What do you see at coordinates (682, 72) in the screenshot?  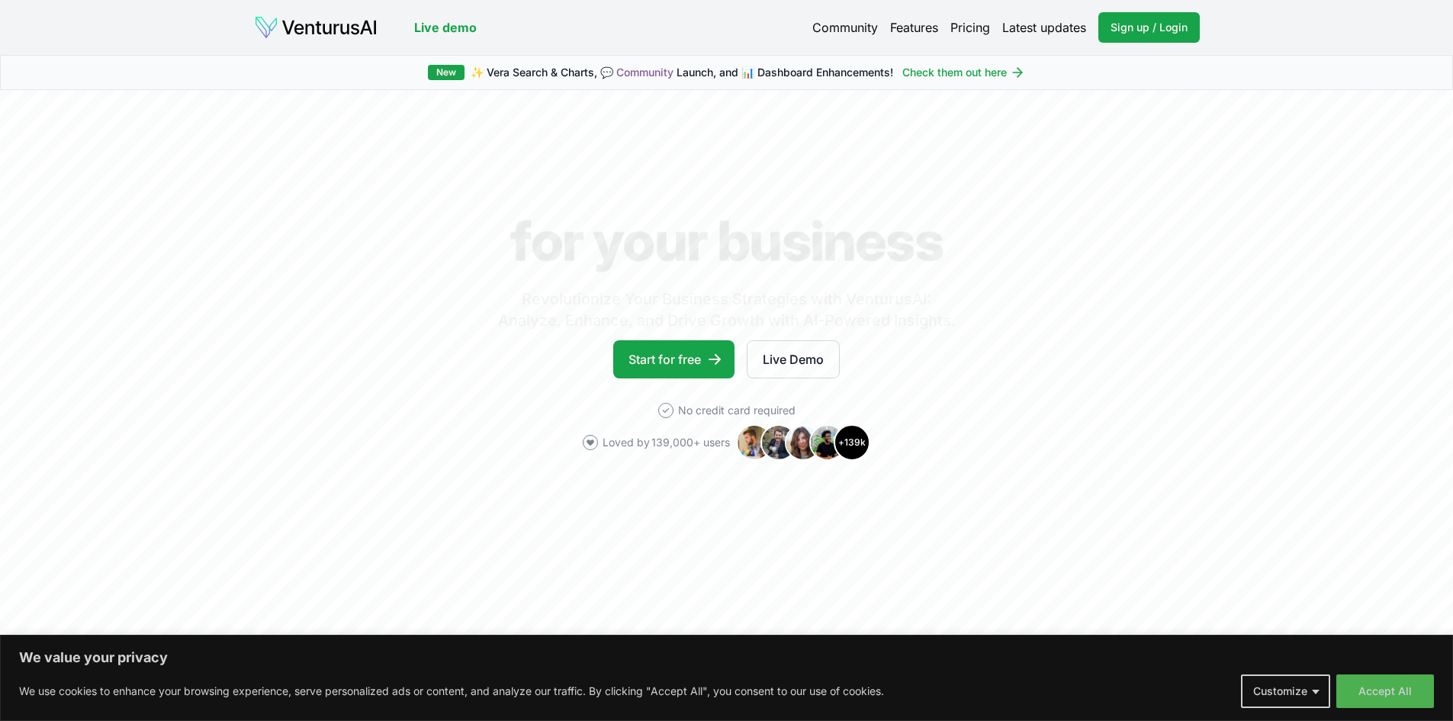 I see `span: ✨ Vera Search & Charts, 💬 Launch, and 📊 Dashboard Enhancements!` at bounding box center [682, 72].